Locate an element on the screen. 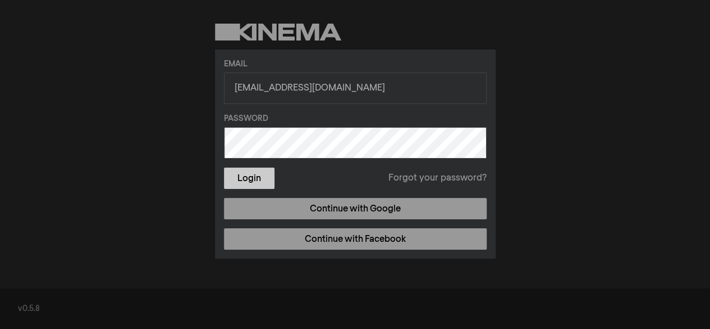  label: Email is located at coordinates (355, 64).